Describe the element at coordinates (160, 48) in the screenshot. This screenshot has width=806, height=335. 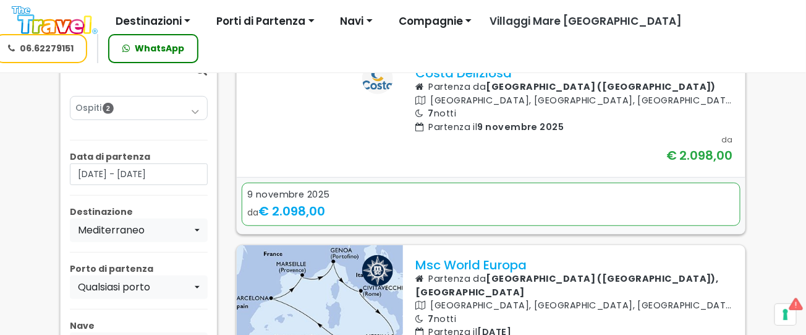
I see `span: WhatsApp` at that location.